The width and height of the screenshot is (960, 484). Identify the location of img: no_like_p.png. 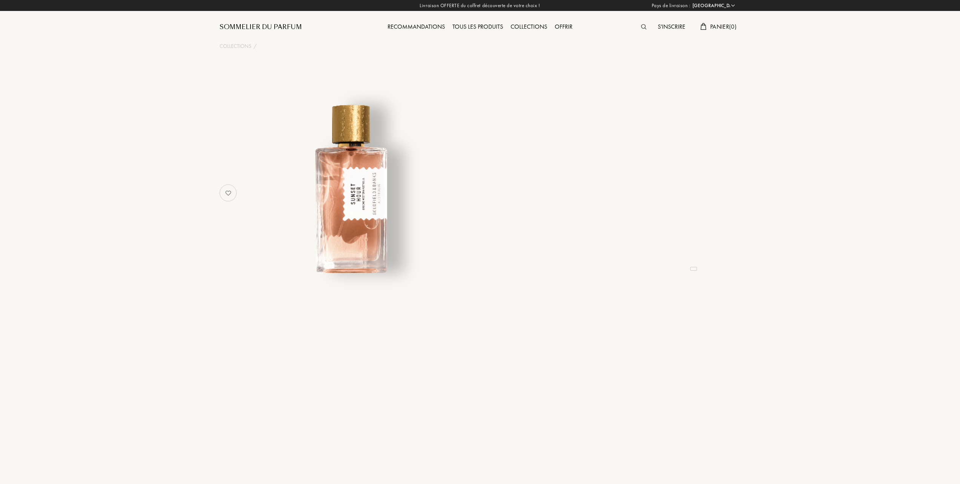
(228, 193).